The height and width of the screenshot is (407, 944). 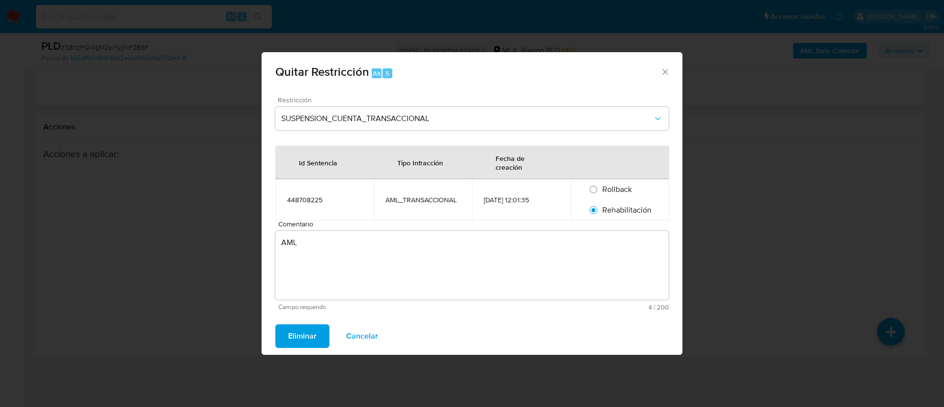 What do you see at coordinates (362, 336) in the screenshot?
I see `span: Cancelar` at bounding box center [362, 336].